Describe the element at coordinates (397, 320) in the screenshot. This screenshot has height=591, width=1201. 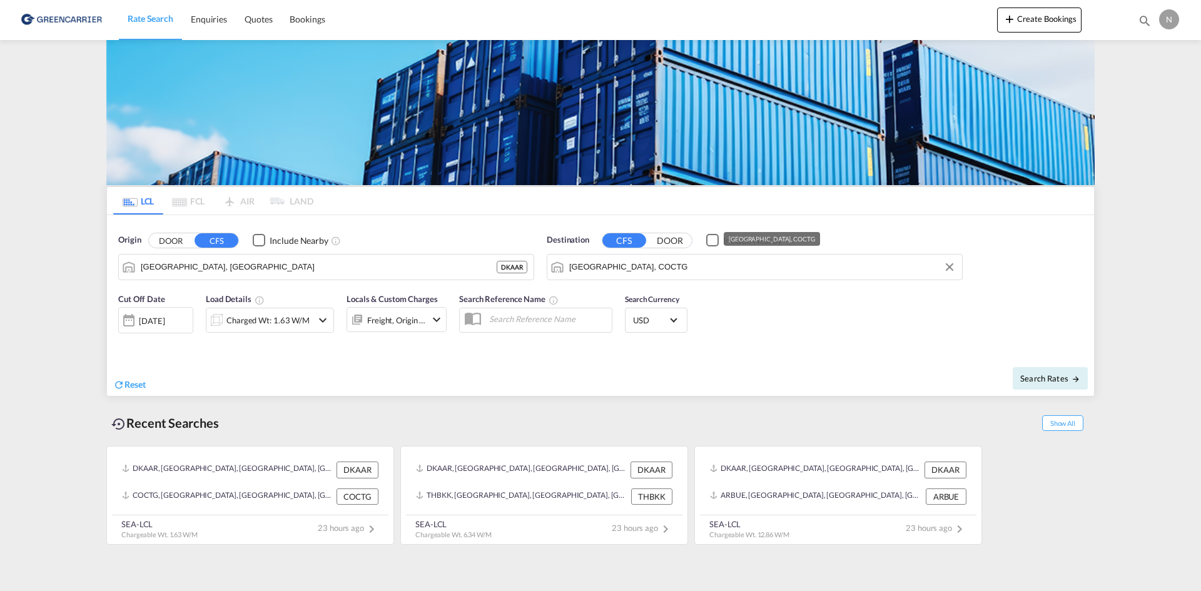
I see `div: Freight Origin Destinationicon-chevron-down` at that location.